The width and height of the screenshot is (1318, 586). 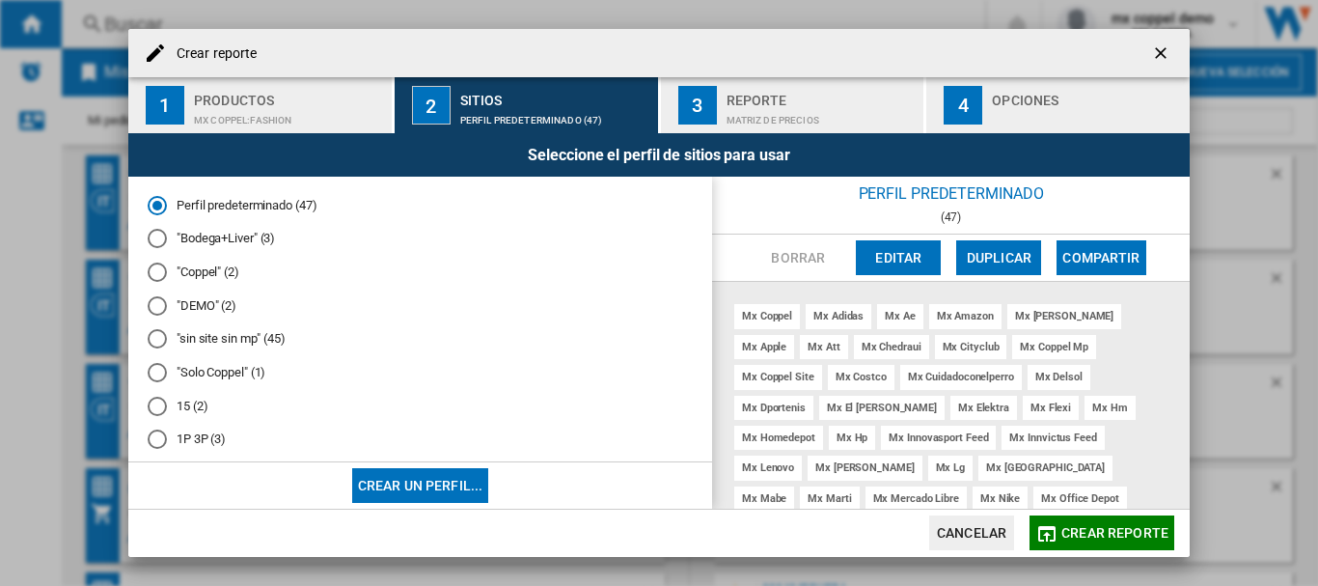 What do you see at coordinates (950, 193) in the screenshot?
I see `div: Perfil predeterminado` at bounding box center [950, 193].